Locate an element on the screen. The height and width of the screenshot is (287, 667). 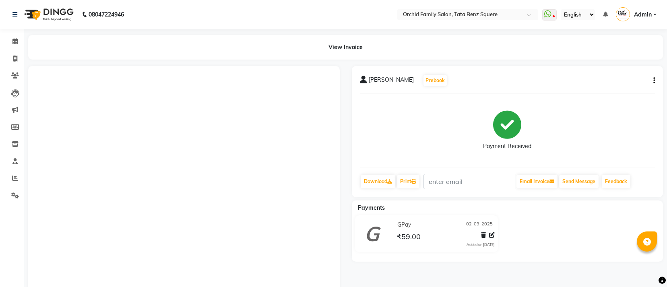
button: Prebook is located at coordinates (435, 81).